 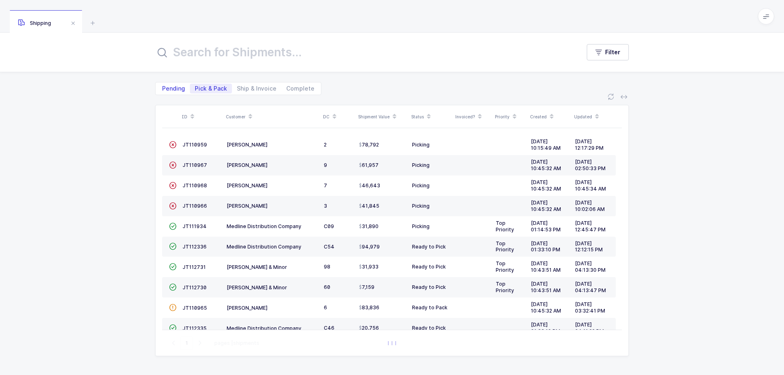 I want to click on div: Shipment Value, so click(x=382, y=117).